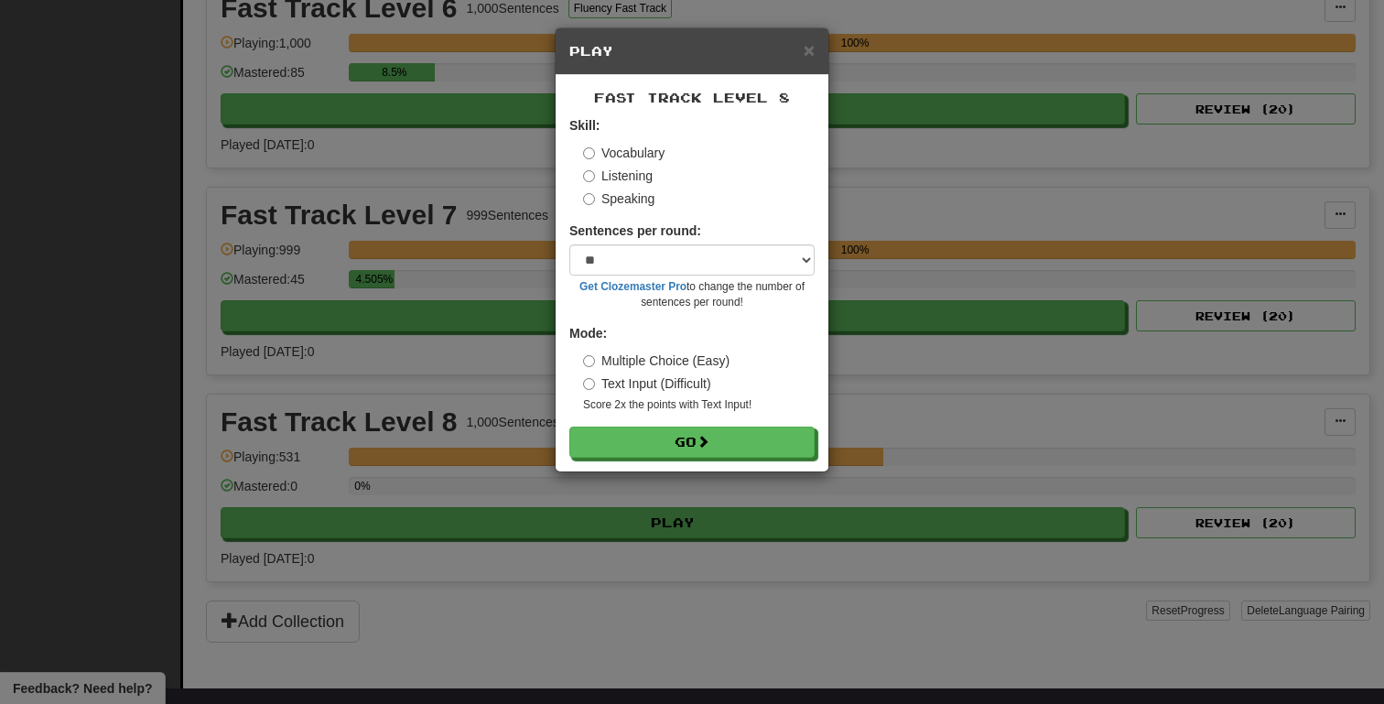  I want to click on small: to change the number of sentences per round!, so click(692, 295).